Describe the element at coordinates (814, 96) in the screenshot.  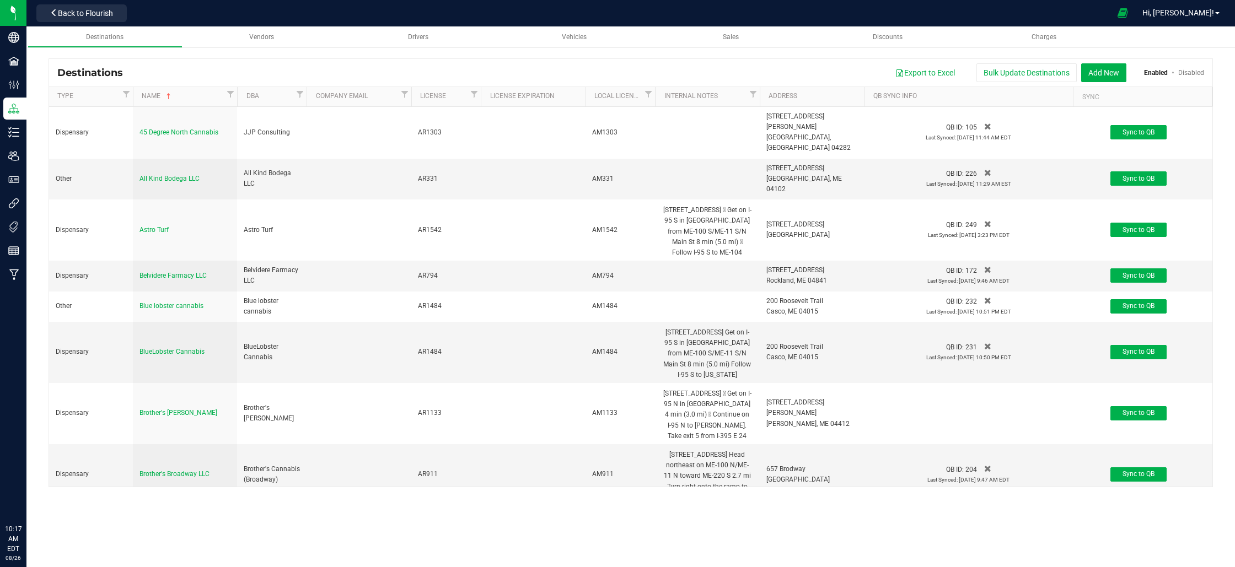
I see `a: Address` at that location.